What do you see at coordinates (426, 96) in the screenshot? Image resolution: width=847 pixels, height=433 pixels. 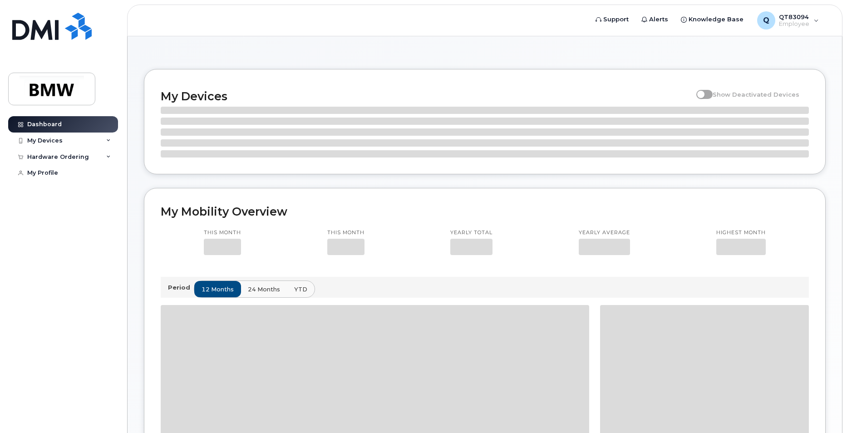 I see `h2: My Devices` at bounding box center [426, 96].